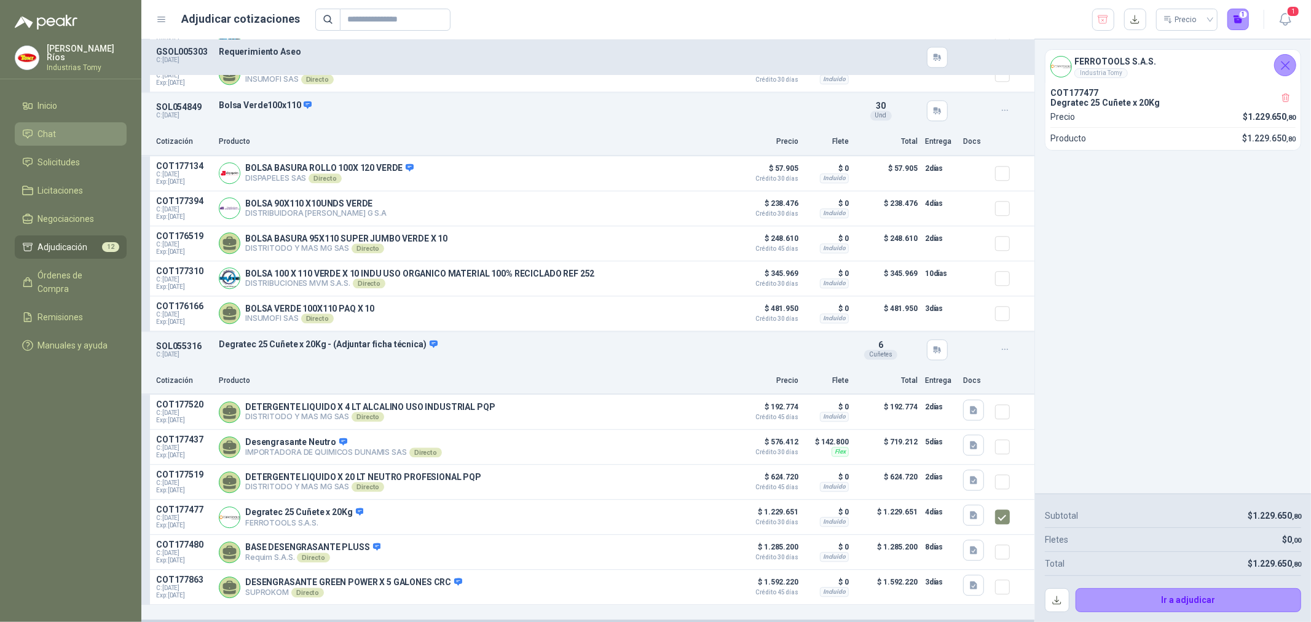 The image size is (1311, 622). Describe the element at coordinates (71, 162) in the screenshot. I see `a: Solicitudes` at that location.